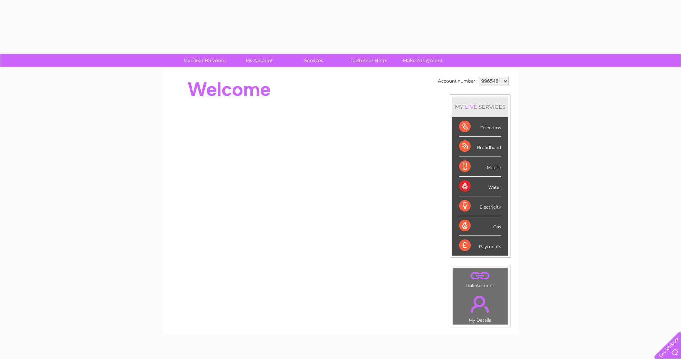  What do you see at coordinates (480, 107) in the screenshot?
I see `div: MY SERVICES` at bounding box center [480, 107].